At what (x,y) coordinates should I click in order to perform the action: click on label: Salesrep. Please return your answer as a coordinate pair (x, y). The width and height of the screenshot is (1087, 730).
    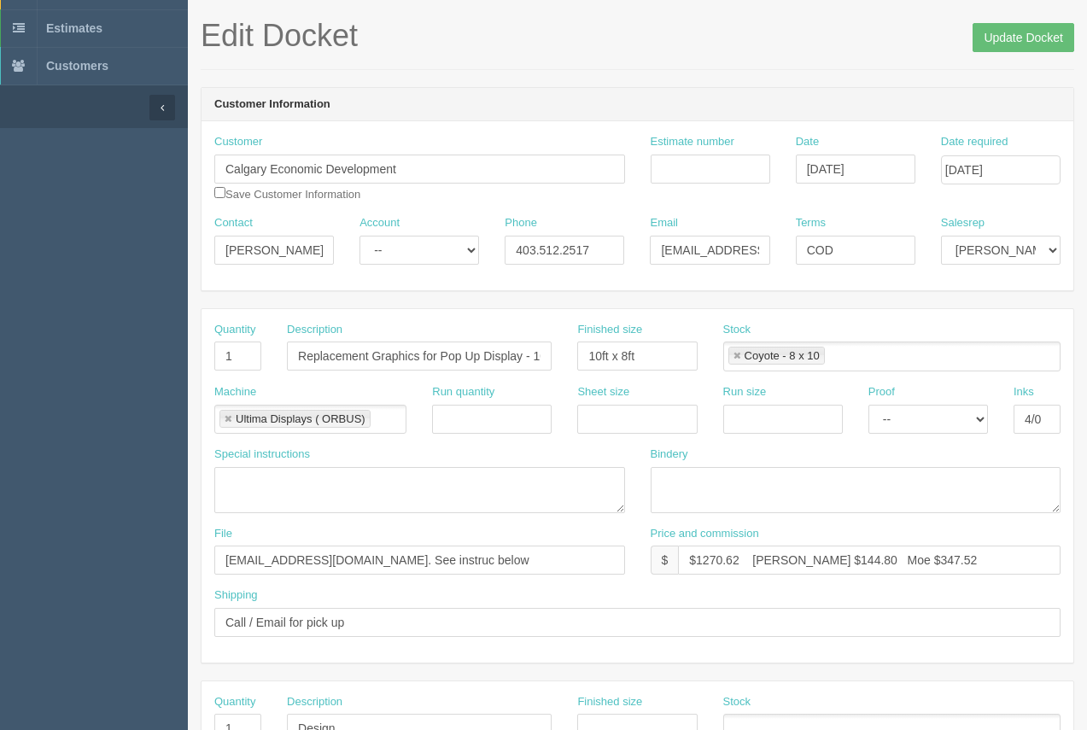
    Looking at the image, I should click on (962, 223).